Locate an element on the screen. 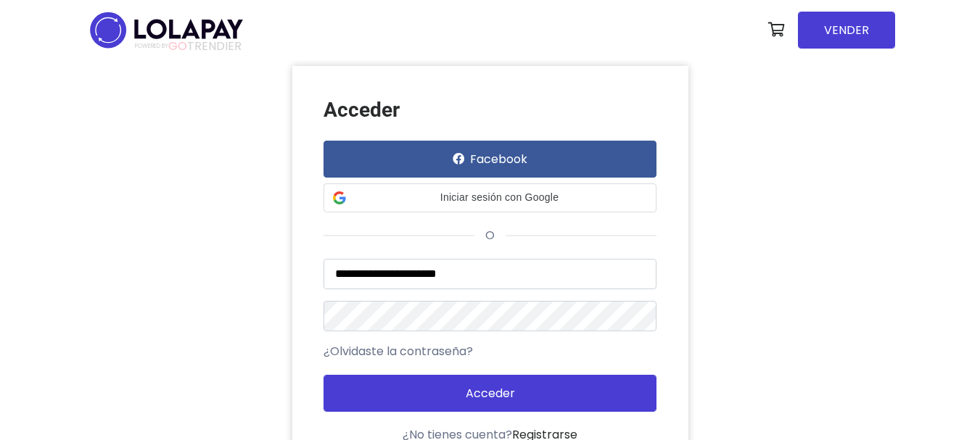 The image size is (980, 440). a: ¿Olvidaste la contraseña? is located at coordinates (398, 352).